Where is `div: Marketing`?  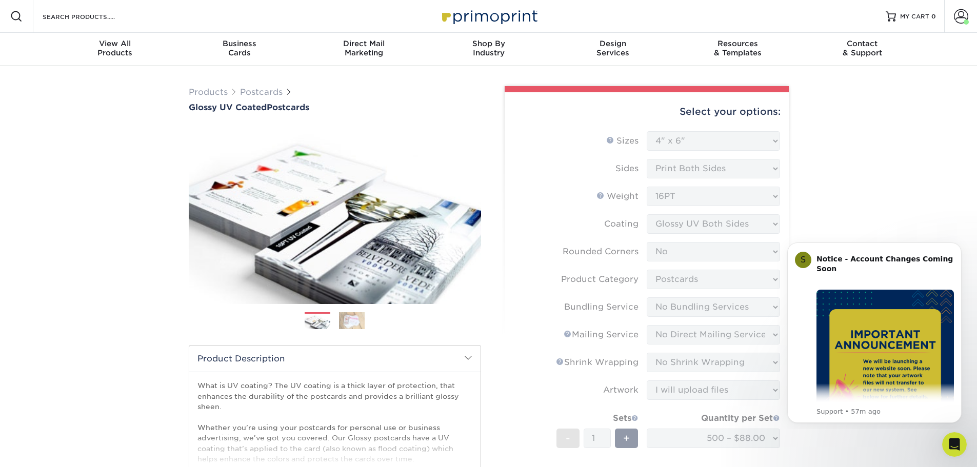
div: Marketing is located at coordinates (364, 48).